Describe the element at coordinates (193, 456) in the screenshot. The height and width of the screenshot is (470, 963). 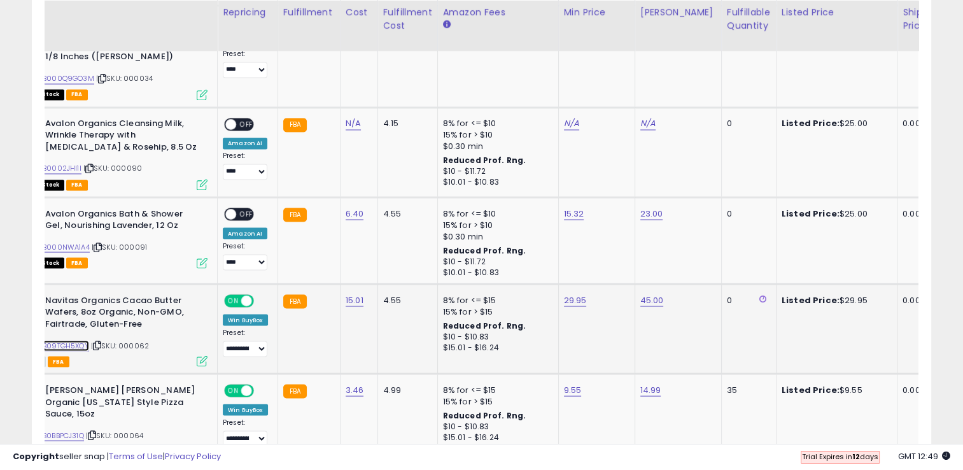
I see `a: Privacy Policy` at that location.